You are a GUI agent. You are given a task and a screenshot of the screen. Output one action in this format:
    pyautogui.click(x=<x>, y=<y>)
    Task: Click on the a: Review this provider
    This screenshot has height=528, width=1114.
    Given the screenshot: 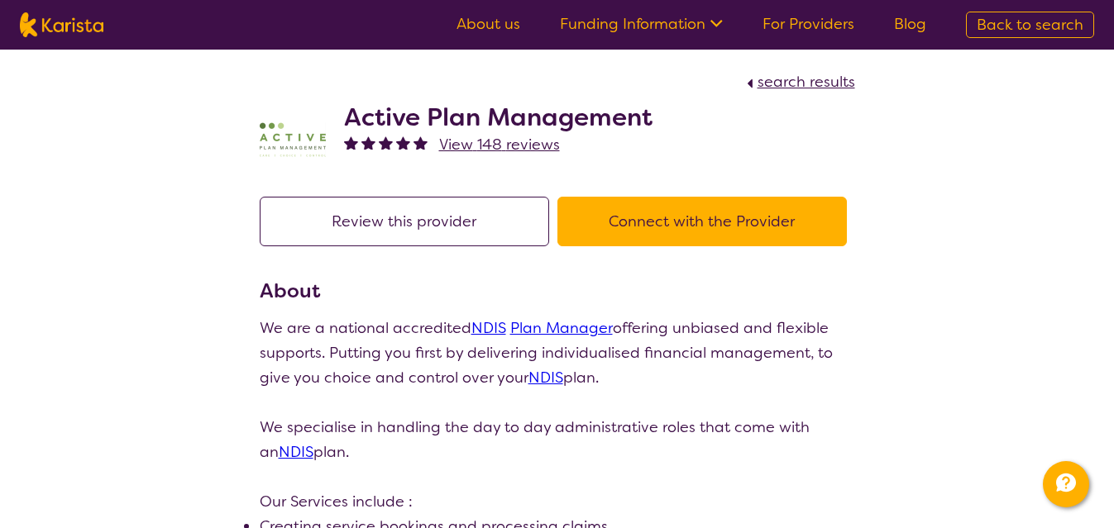 What is the action you would take?
    pyautogui.click(x=408, y=222)
    